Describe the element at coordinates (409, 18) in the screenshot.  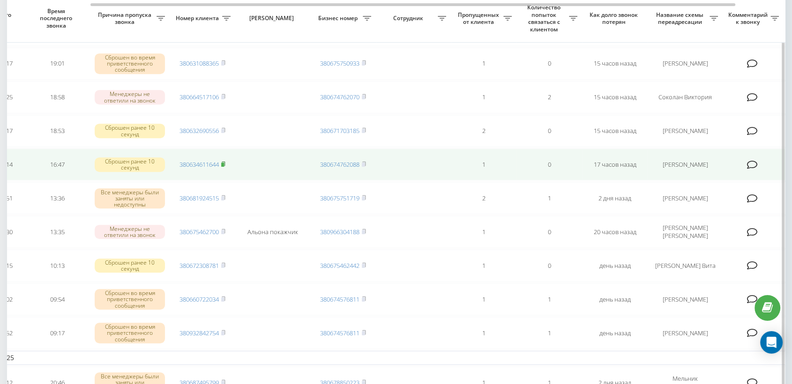
I see `span: Сотрудник` at that location.